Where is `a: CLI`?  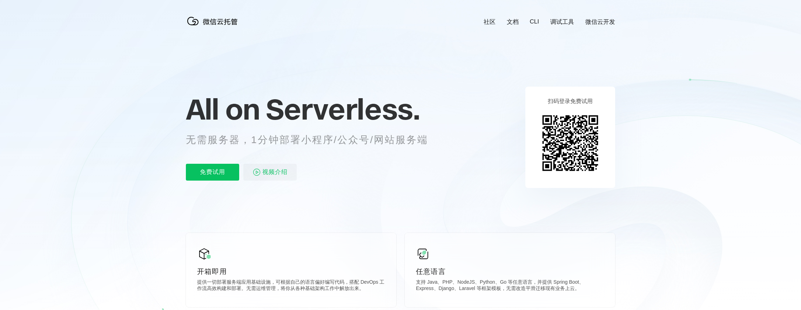 a: CLI is located at coordinates (534, 22).